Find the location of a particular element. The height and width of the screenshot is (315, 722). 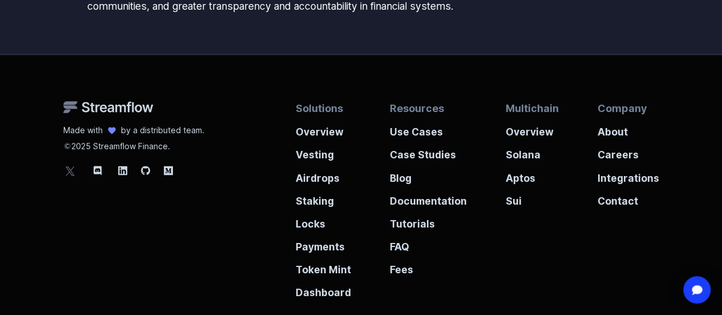

a: Staking is located at coordinates (323, 197).